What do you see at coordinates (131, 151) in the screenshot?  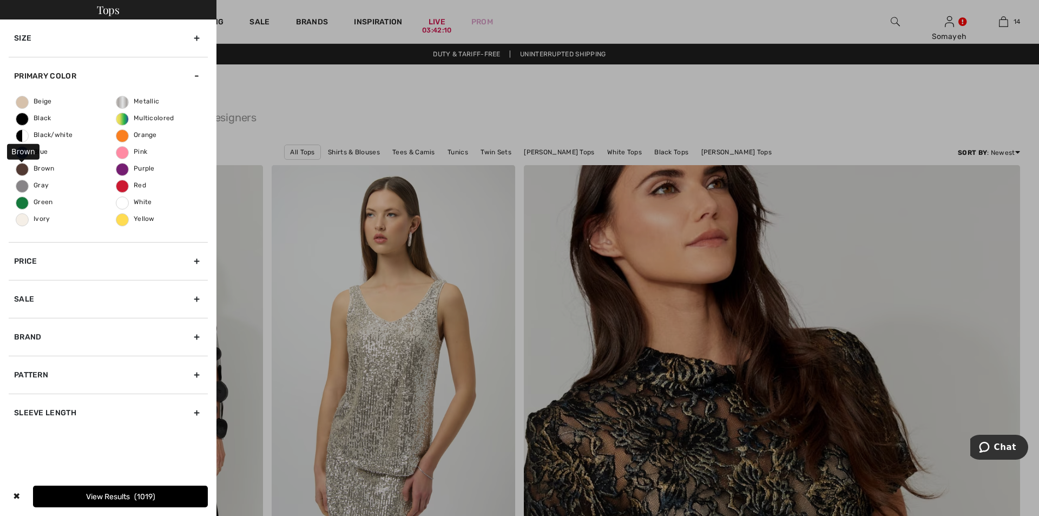 I see `span: Pink` at bounding box center [131, 151].